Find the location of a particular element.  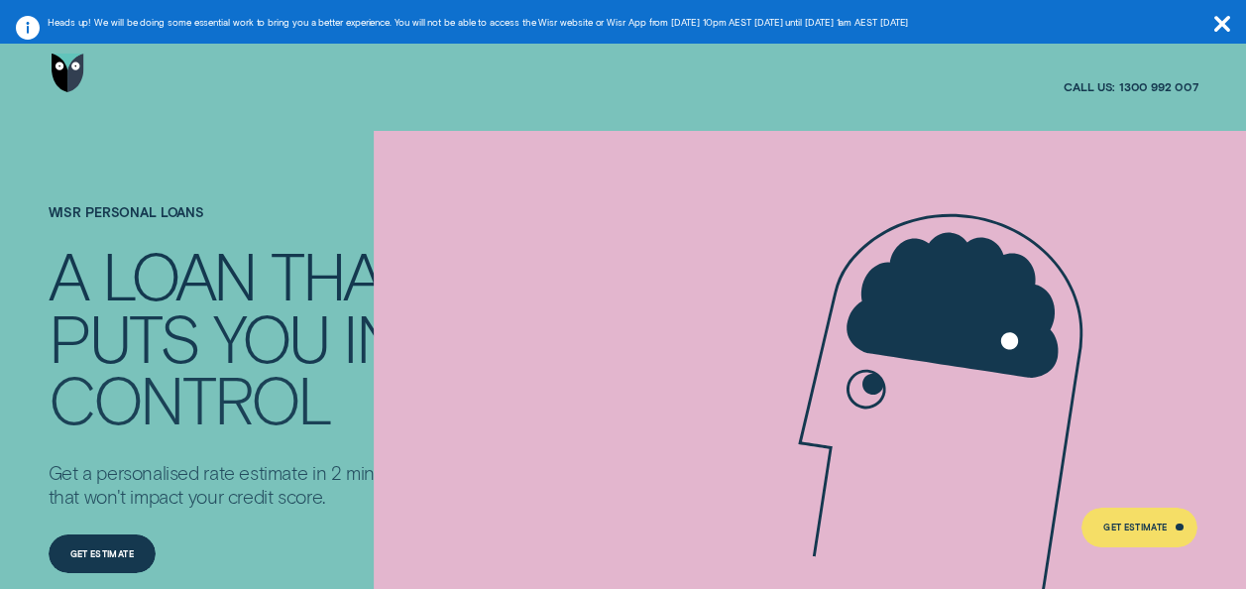

span: Call us: is located at coordinates (1089, 86).